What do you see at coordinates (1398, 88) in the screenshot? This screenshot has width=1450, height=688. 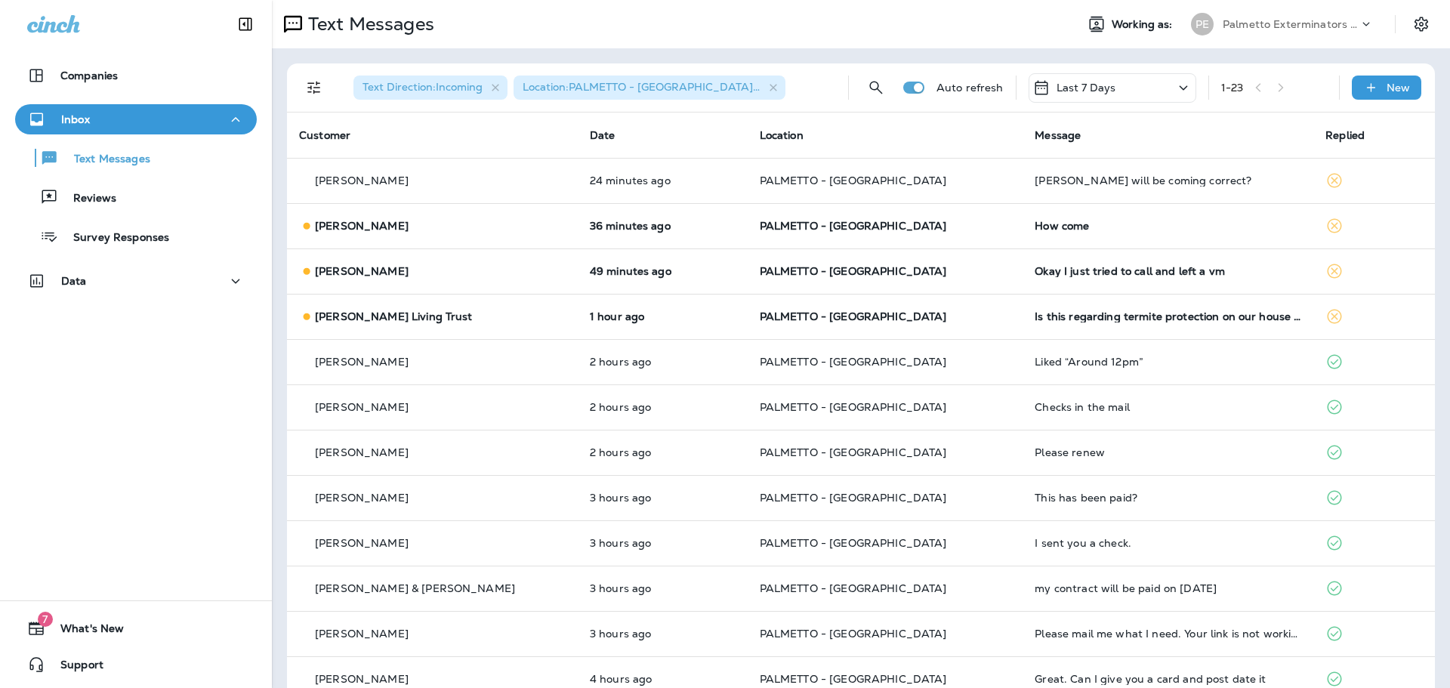 I see `p: New` at bounding box center [1398, 88].